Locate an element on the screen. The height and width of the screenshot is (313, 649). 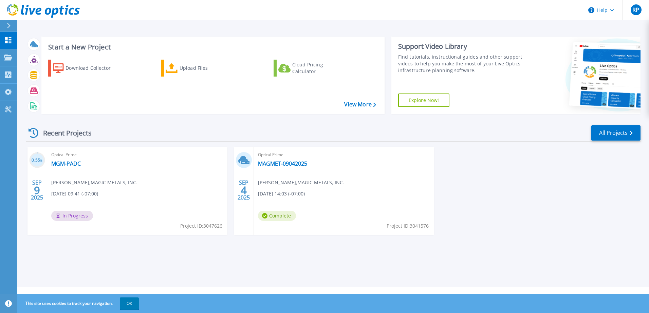
a: View More is located at coordinates (360, 104).